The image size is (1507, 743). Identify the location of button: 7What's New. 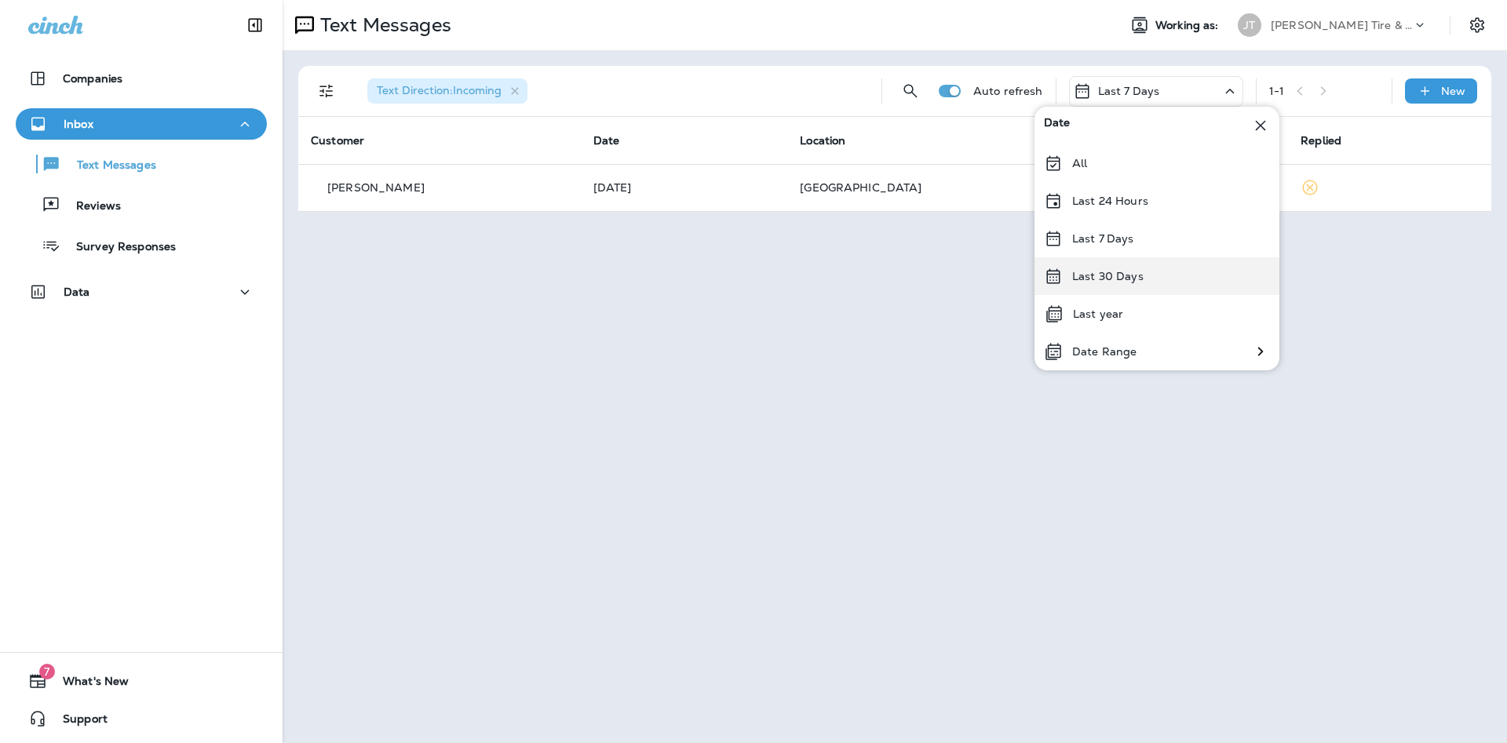
(141, 681).